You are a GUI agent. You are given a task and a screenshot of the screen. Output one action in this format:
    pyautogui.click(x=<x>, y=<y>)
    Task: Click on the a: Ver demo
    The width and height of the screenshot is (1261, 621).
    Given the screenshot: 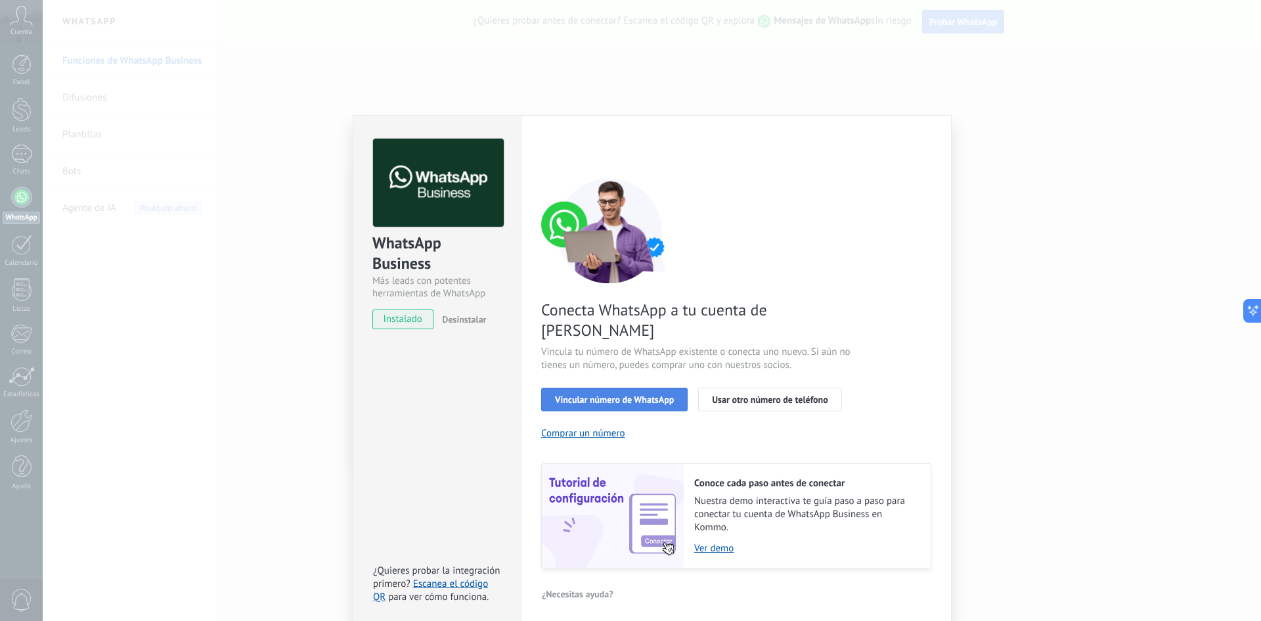 What is the action you would take?
    pyautogui.click(x=806, y=548)
    